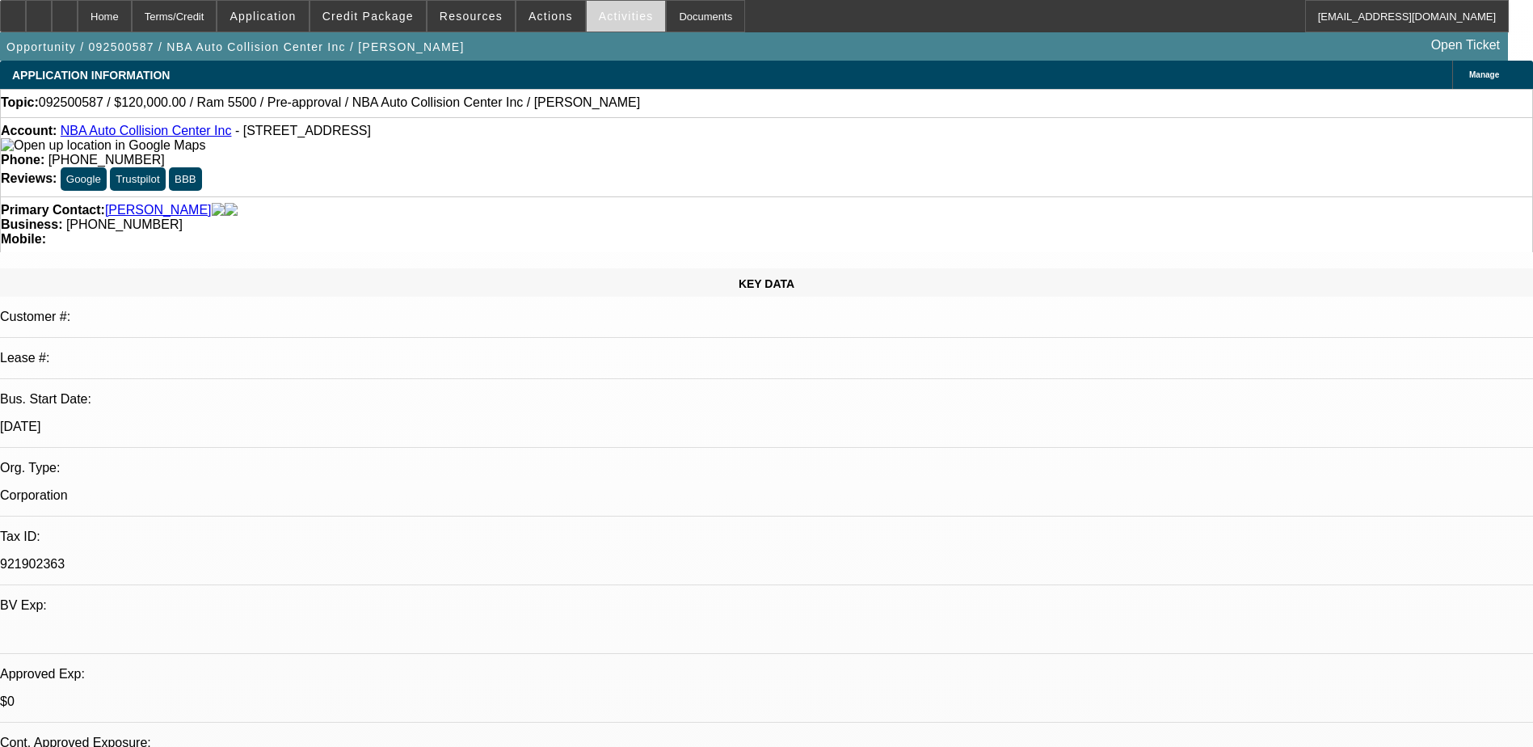 The image size is (1533, 747). Describe the element at coordinates (368, 16) in the screenshot. I see `span: Credit Package` at that location.